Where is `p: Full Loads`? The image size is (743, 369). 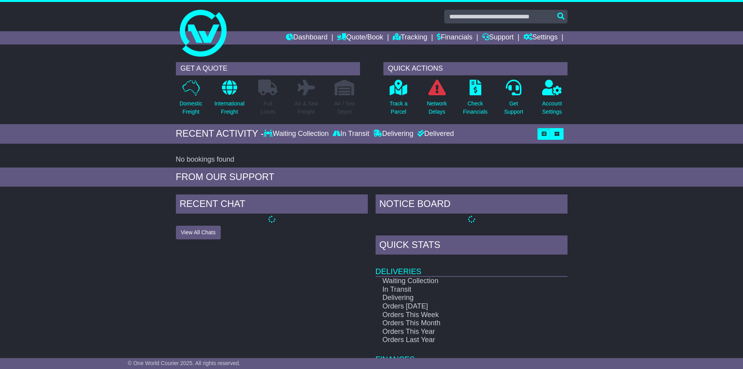
p: Full Loads is located at coordinates (268, 108).